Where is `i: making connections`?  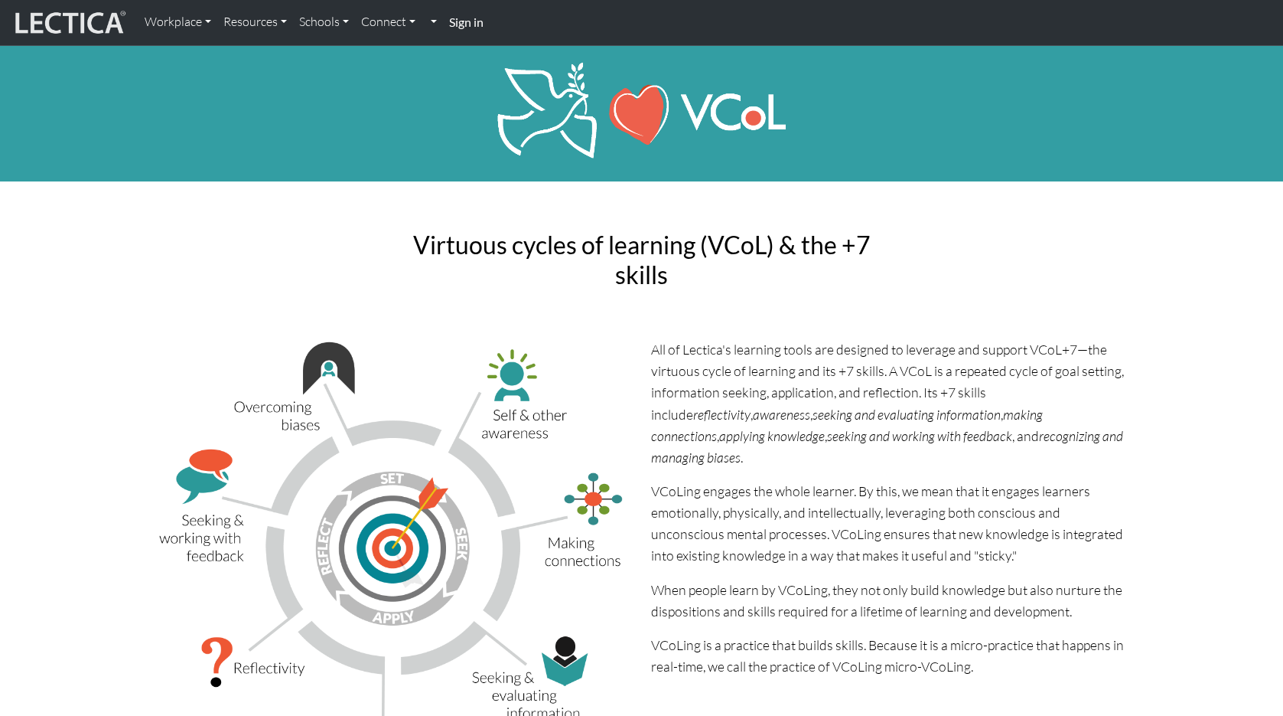 i: making connections is located at coordinates (847, 425).